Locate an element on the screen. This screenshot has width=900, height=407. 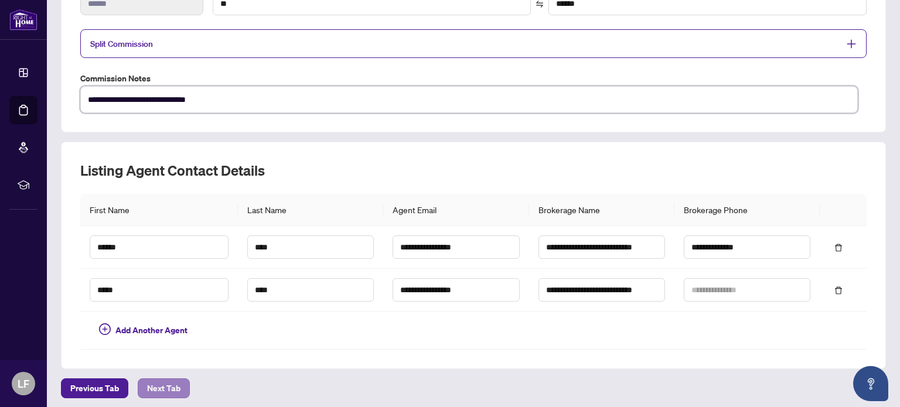
span: Previous Tab is located at coordinates (94, 389).